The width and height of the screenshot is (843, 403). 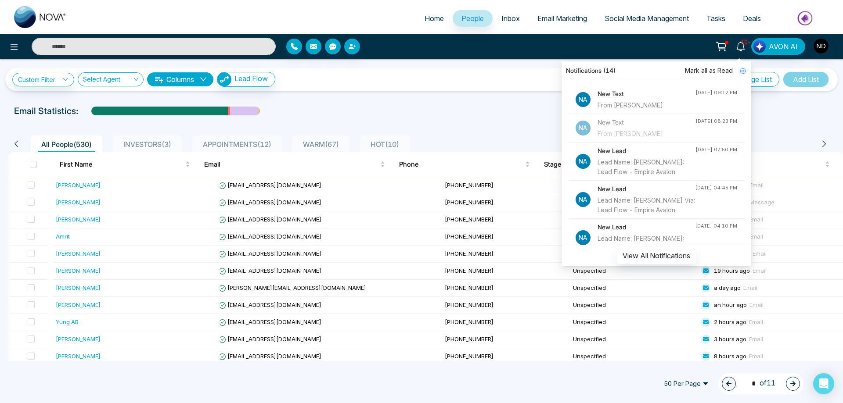 I want to click on img: User Avatar, so click(x=821, y=46).